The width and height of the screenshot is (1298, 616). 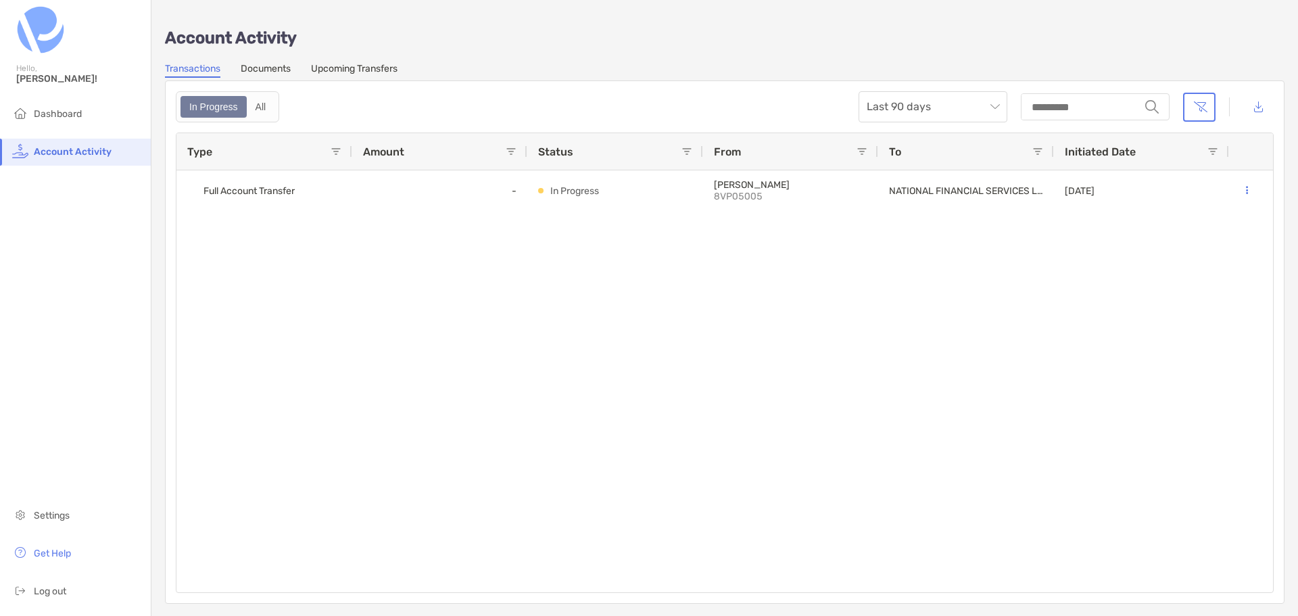 What do you see at coordinates (249, 191) in the screenshot?
I see `span: Full Account Transfer` at bounding box center [249, 191].